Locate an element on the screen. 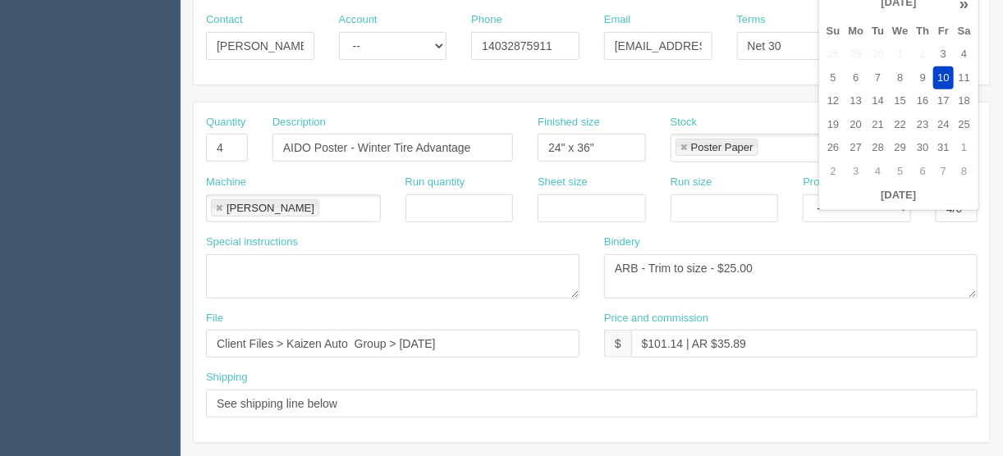 Image resolution: width=1003 pixels, height=456 pixels. td: 13 is located at coordinates (856, 101).